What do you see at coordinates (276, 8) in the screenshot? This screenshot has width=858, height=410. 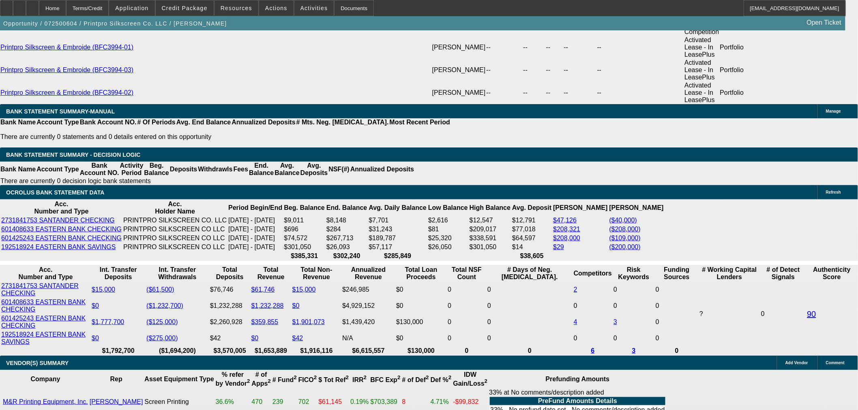 I see `button: Actions` at bounding box center [276, 8].